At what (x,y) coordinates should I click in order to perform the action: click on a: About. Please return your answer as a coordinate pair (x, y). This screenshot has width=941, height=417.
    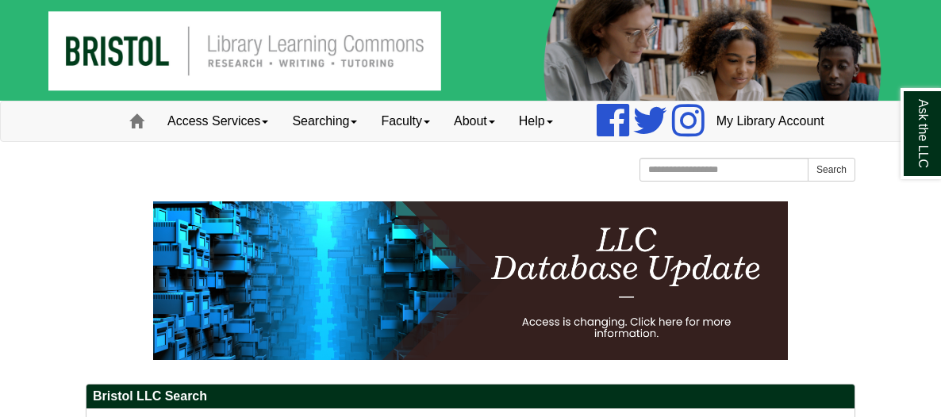
    Looking at the image, I should click on (475, 121).